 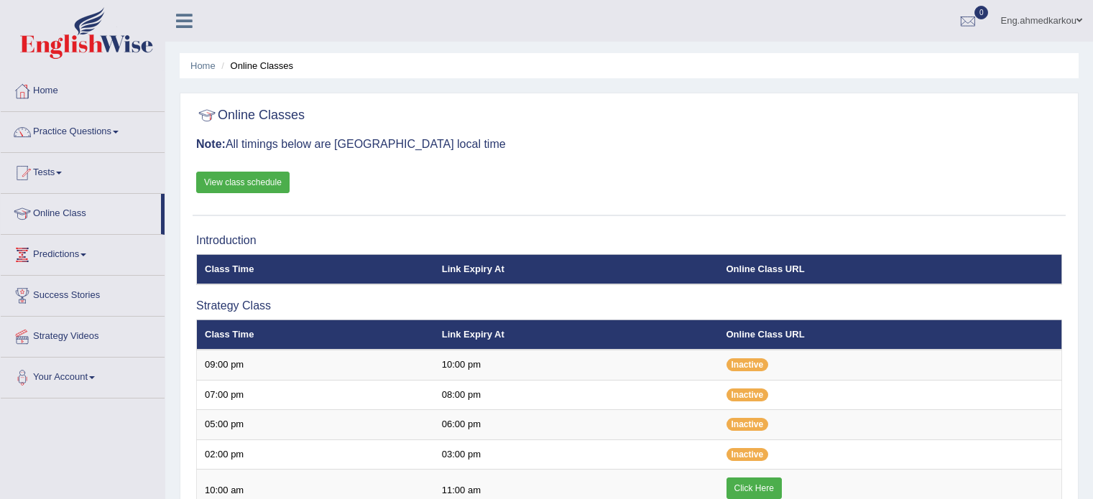 What do you see at coordinates (83, 253) in the screenshot?
I see `a: Predictions` at bounding box center [83, 253].